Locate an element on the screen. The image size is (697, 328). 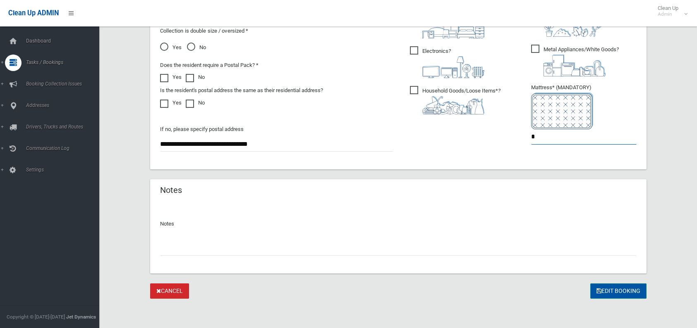
span: Dashboard is located at coordinates (64, 41).